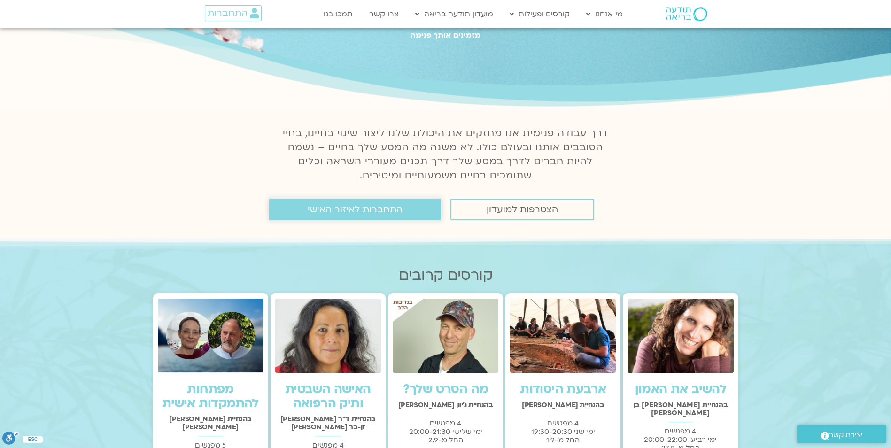 The image size is (891, 448). Describe the element at coordinates (522, 209) in the screenshot. I see `span: הצטרפות למועדון` at that location.